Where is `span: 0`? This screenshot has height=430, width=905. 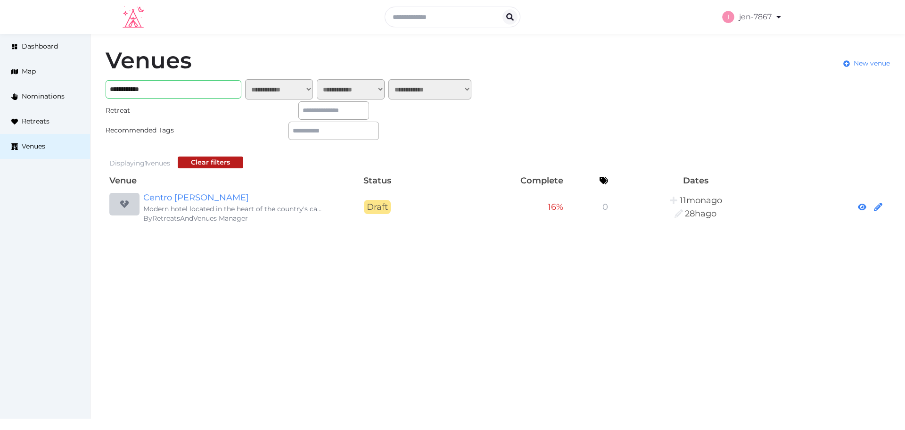
span: 0 is located at coordinates (605, 207).